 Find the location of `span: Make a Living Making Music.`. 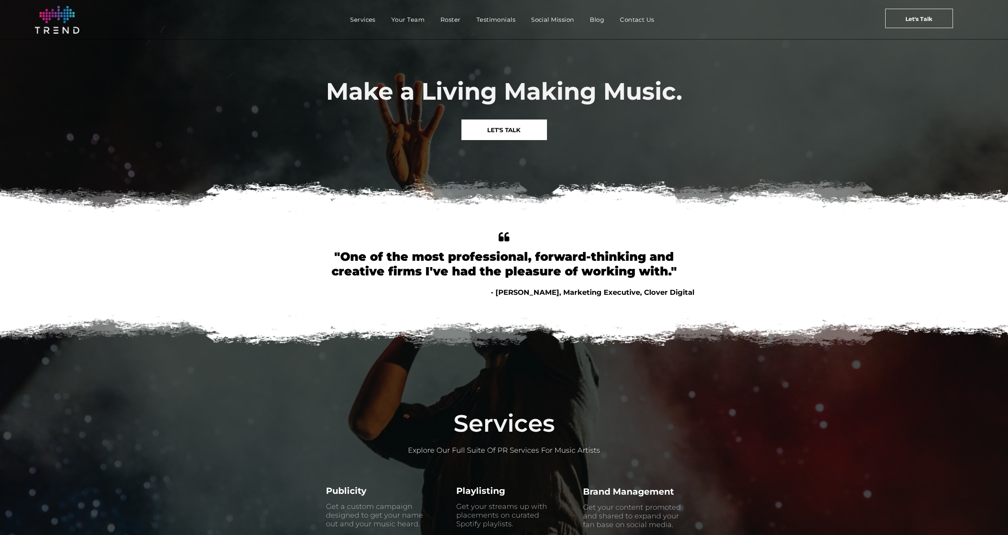

span: Make a Living Making Music. is located at coordinates (504, 91).